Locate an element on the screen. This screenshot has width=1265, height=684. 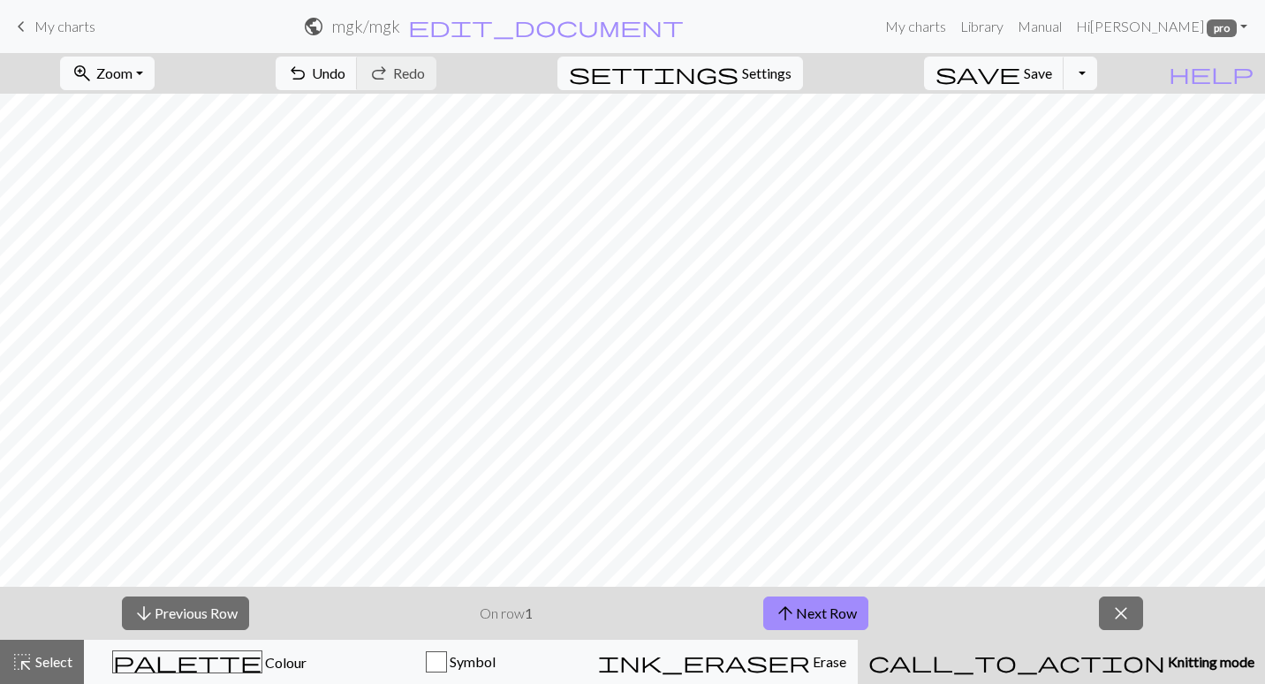
span: settings is located at coordinates (654, 73).